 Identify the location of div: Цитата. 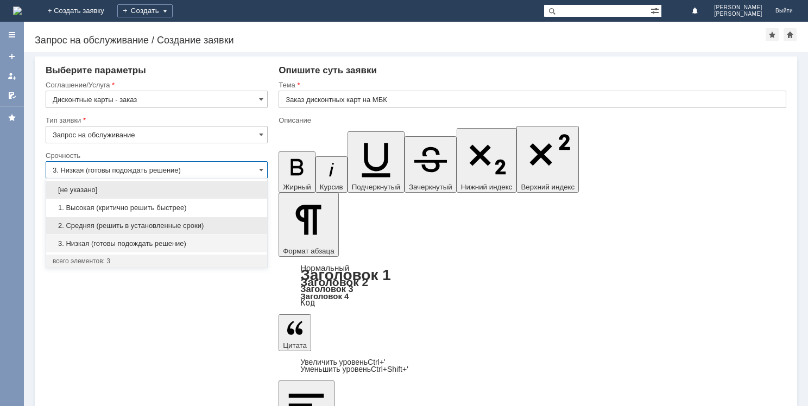
(532, 366).